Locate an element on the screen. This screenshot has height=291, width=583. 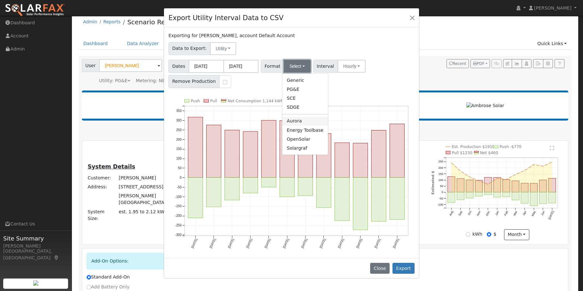
a: SCE is located at coordinates (305, 98).